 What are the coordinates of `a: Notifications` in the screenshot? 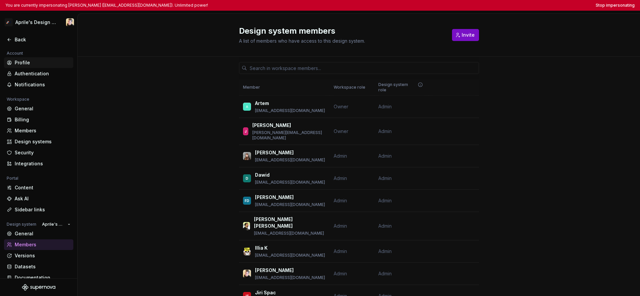 It's located at (39, 85).